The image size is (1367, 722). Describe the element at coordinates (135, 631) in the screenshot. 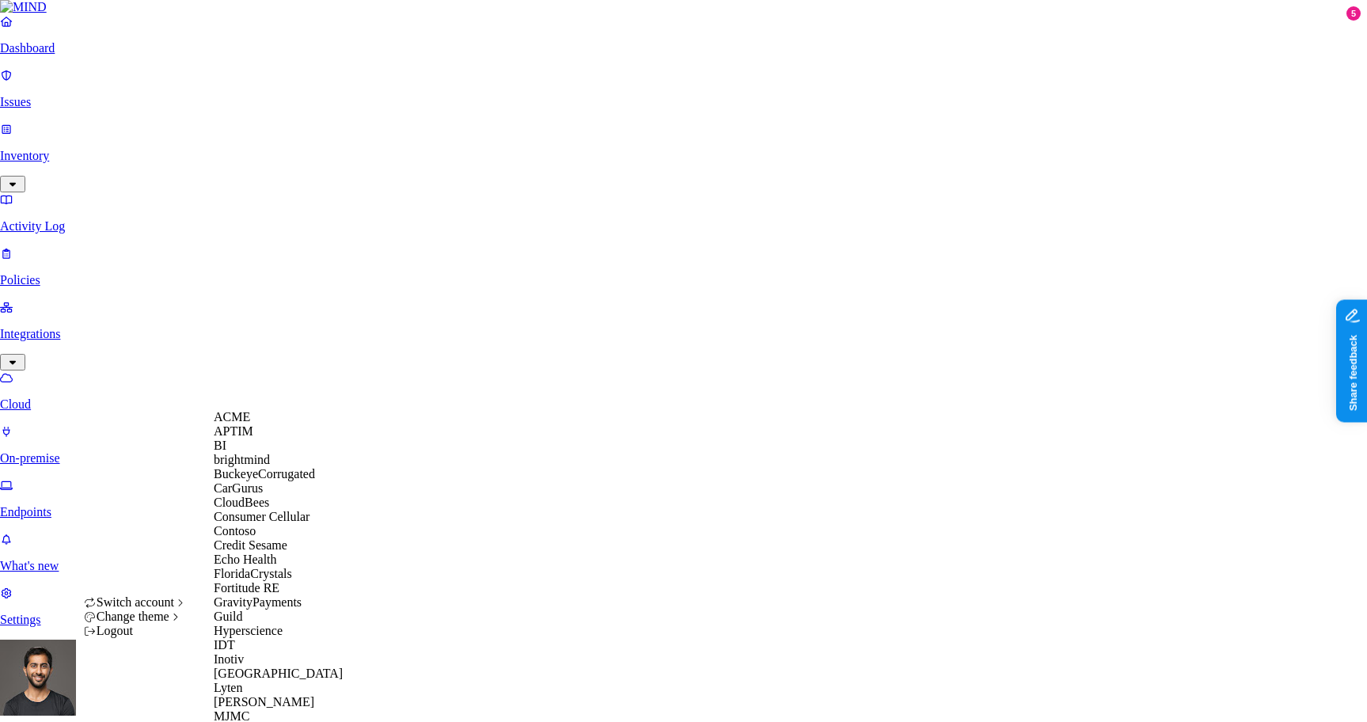

I see `div: Logout` at that location.